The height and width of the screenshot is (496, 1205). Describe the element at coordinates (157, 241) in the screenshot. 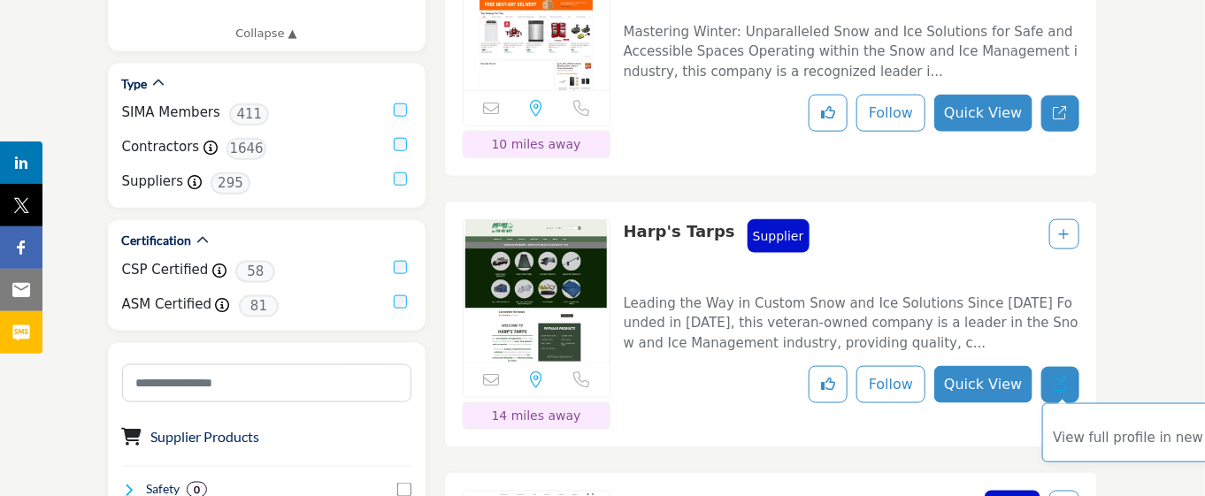

I see `h2: Certification` at that location.